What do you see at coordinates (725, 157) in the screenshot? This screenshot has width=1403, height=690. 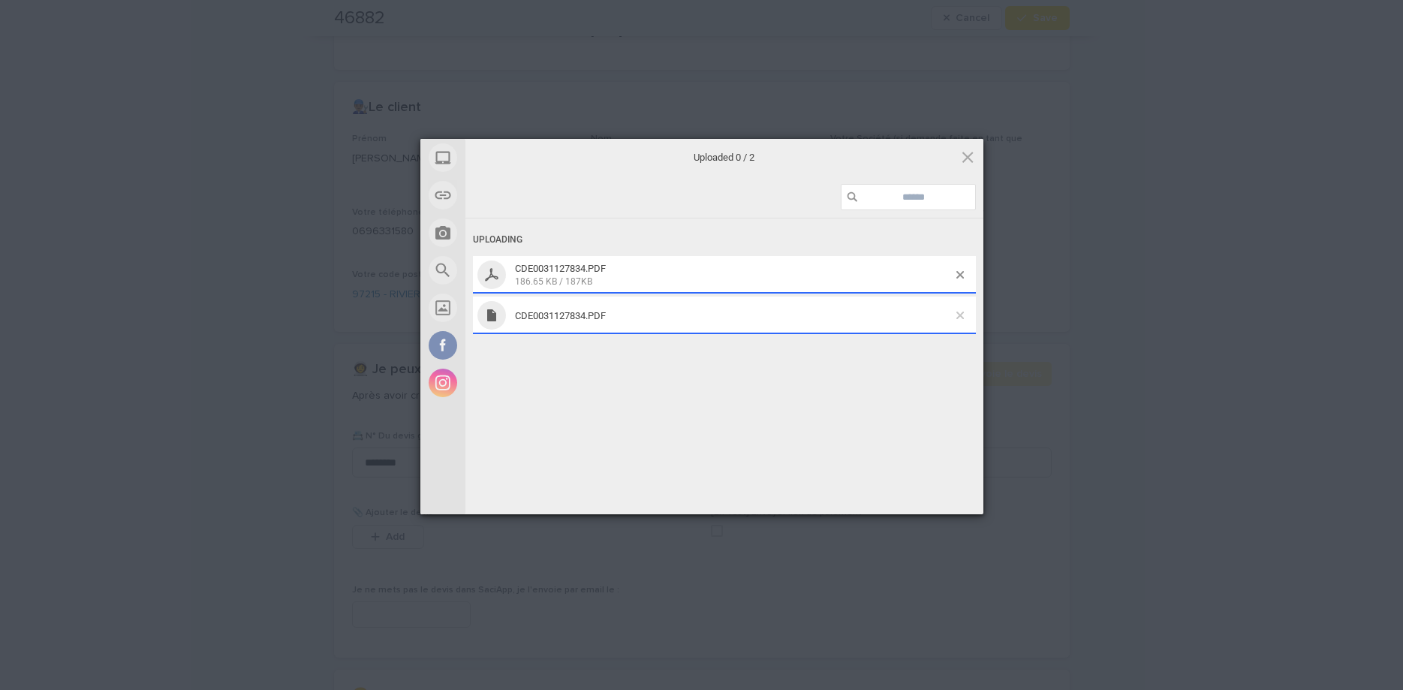 I see `span: Uploaded 0 / 2` at bounding box center [725, 157].